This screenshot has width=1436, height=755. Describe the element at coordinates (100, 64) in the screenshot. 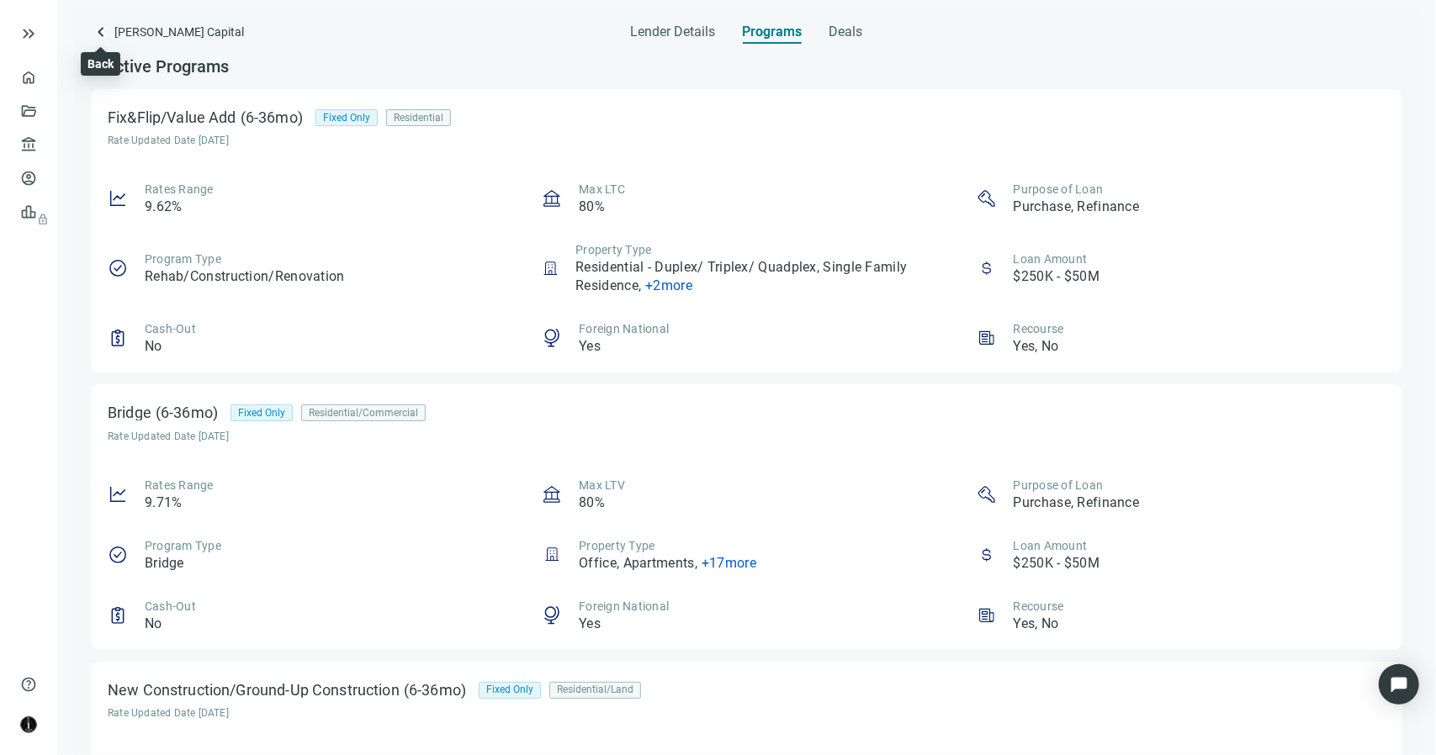

I see `div: Back` at that location.